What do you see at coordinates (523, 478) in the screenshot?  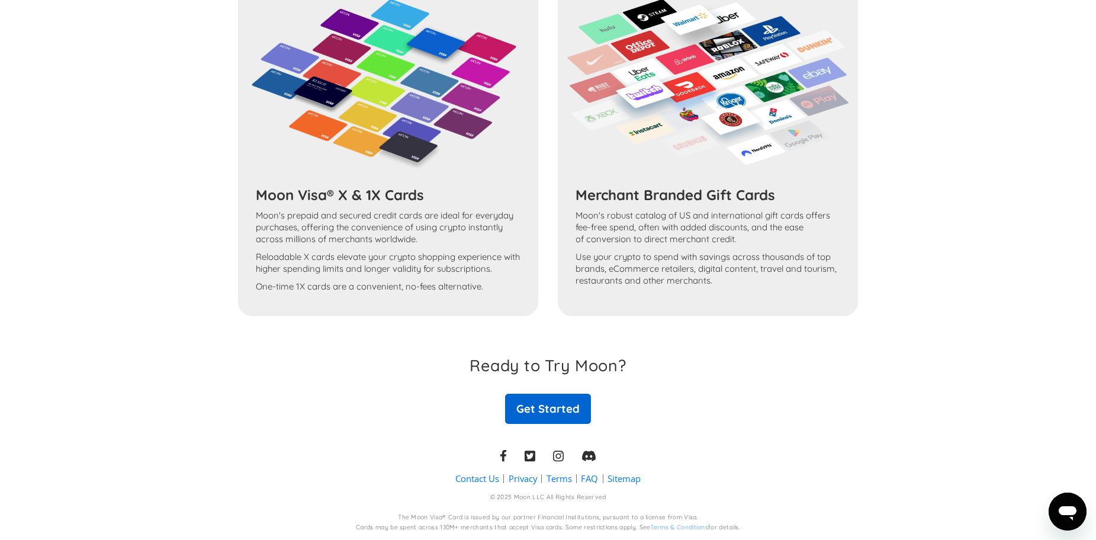 I see `a: Privacy` at bounding box center [523, 478].